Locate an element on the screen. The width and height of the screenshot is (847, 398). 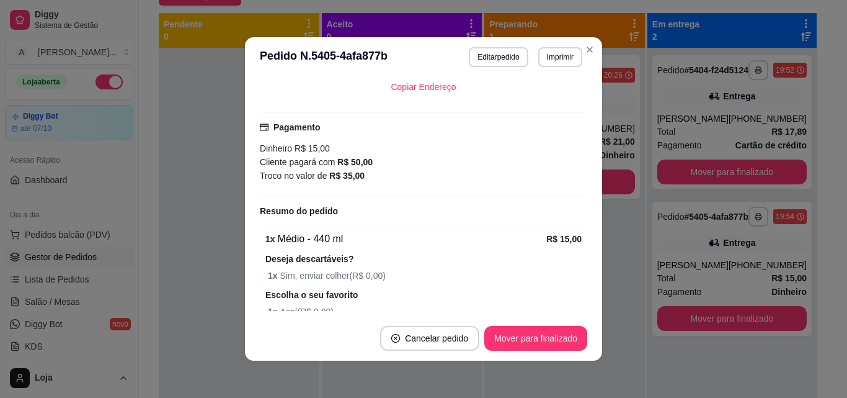
strong: Pagamento is located at coordinates (297, 127).